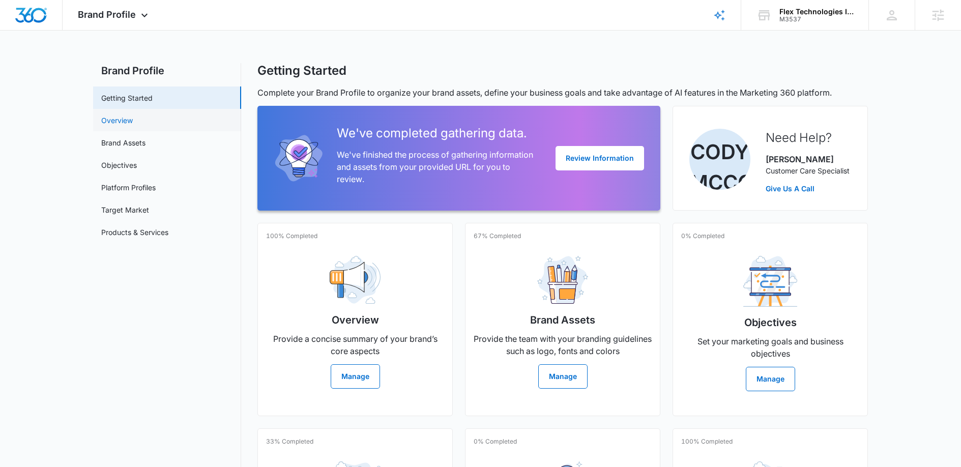 This screenshot has height=467, width=961. I want to click on p: Set your marketing goals and business objectives, so click(770, 347).